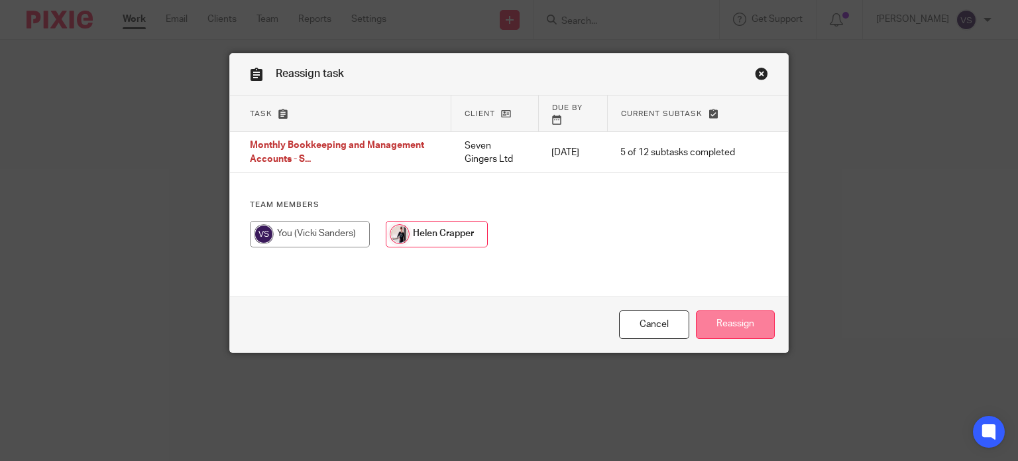 This screenshot has height=461, width=1018. I want to click on span: Reassign task, so click(309, 74).